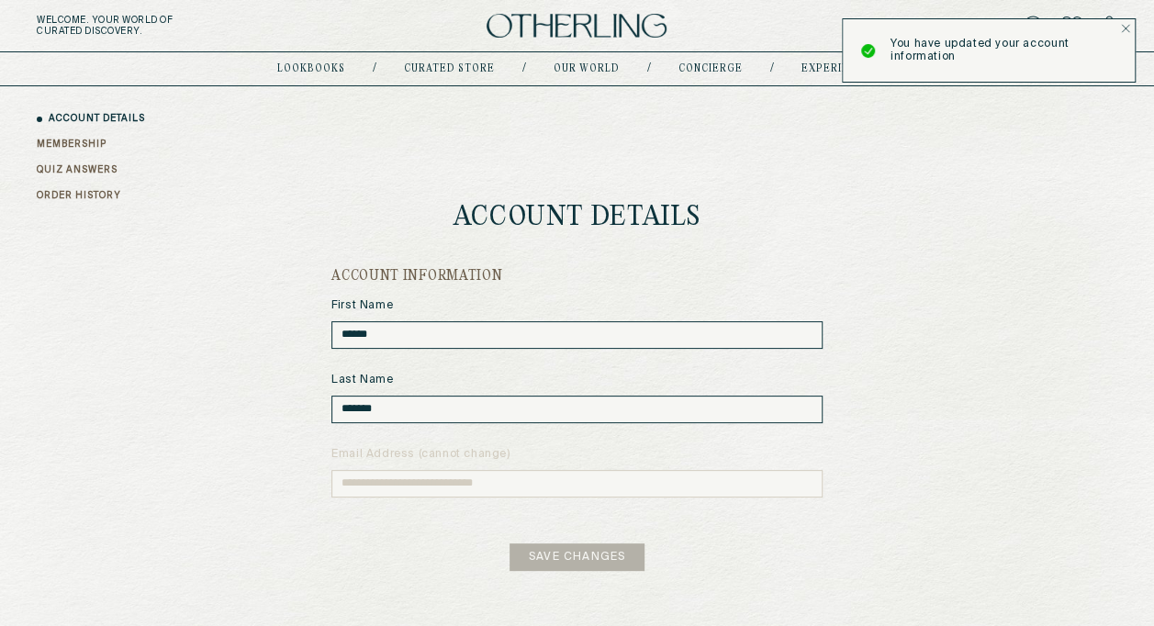 The image size is (1154, 626). What do you see at coordinates (711, 69) in the screenshot?
I see `a: concierge` at bounding box center [711, 69].